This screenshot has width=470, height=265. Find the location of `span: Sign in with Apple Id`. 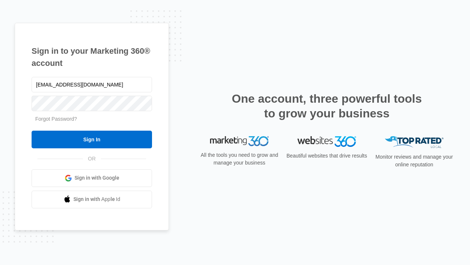

span: Sign in with Apple Id is located at coordinates (97, 199).